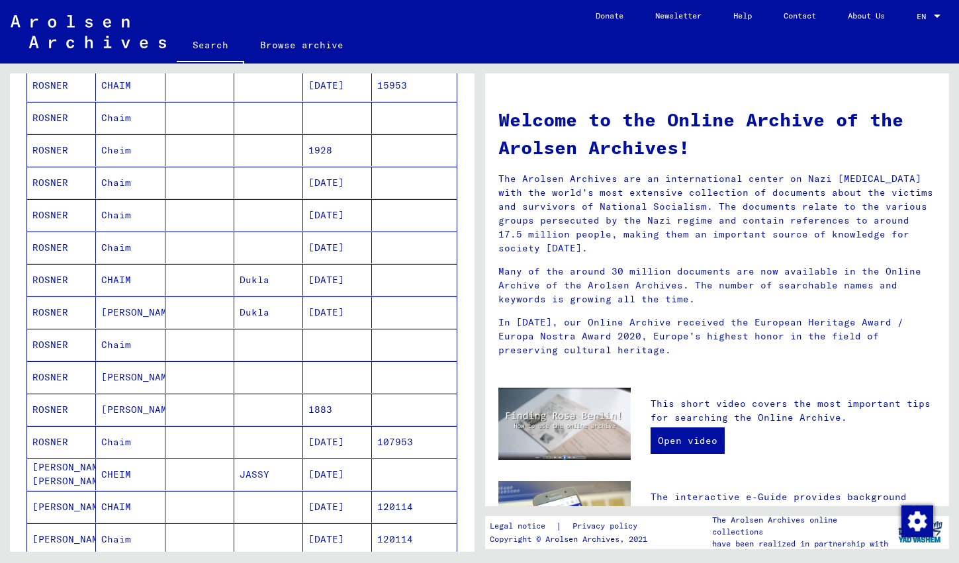  What do you see at coordinates (802, 526) in the screenshot?
I see `p: The Arolsen Archives online collections` at bounding box center [802, 526].